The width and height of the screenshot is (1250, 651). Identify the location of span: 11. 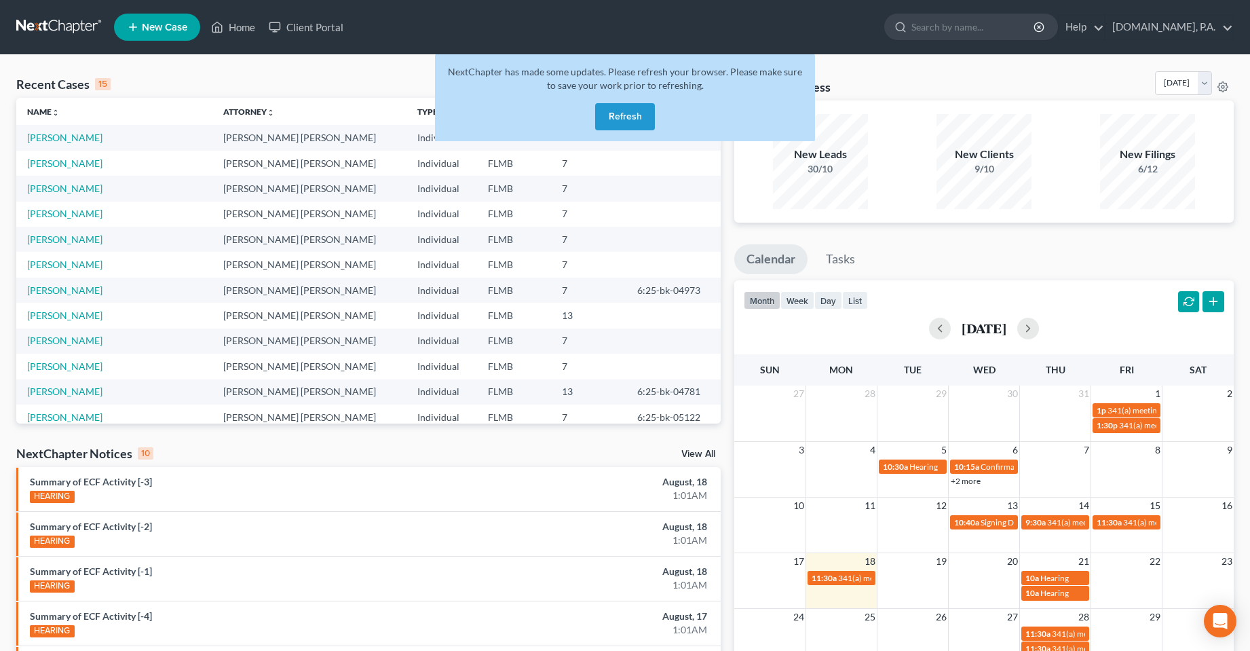
(870, 506).